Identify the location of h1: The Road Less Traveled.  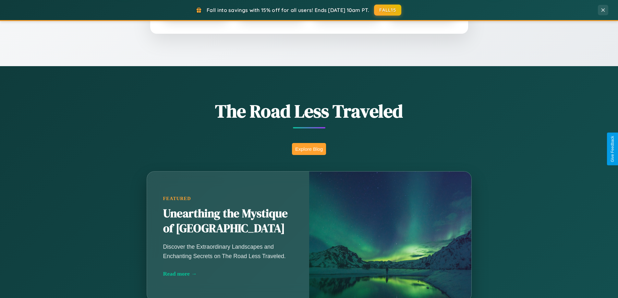
(309, 111).